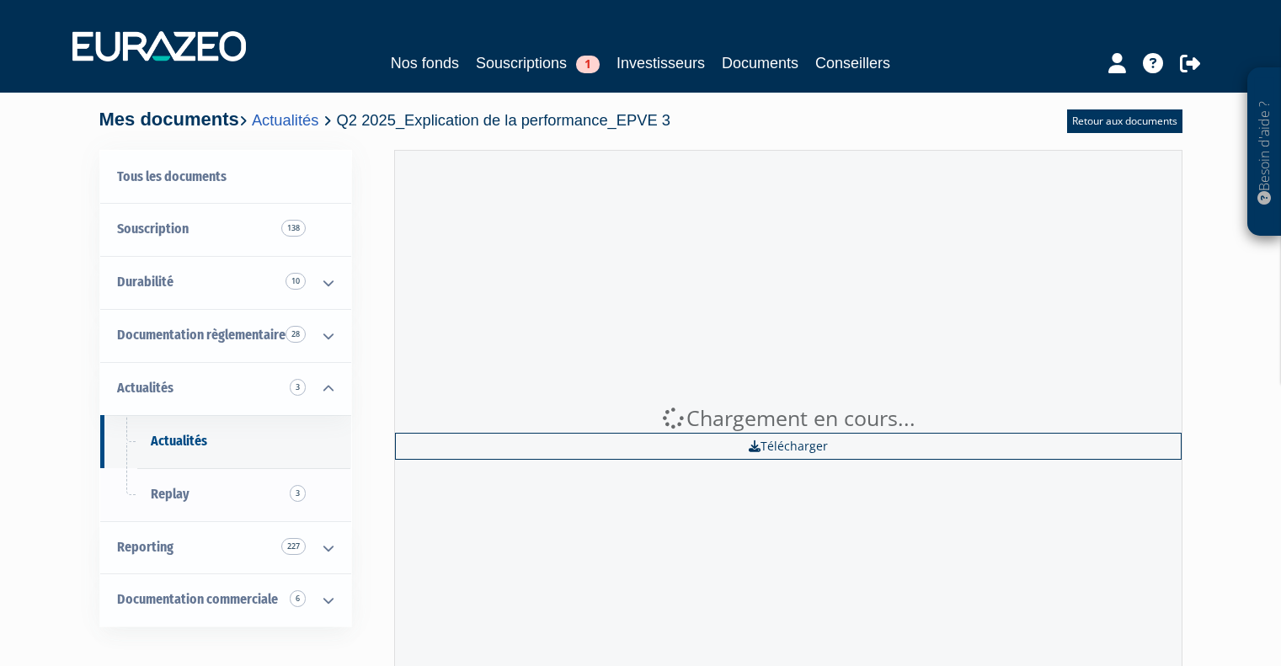 The image size is (1281, 666). I want to click on a: Documents, so click(760, 63).